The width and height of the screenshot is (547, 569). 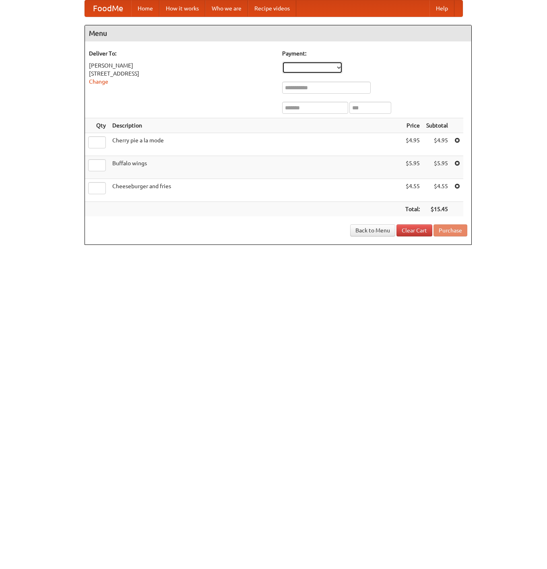 What do you see at coordinates (412, 209) in the screenshot?
I see `th: Total:` at bounding box center [412, 209].